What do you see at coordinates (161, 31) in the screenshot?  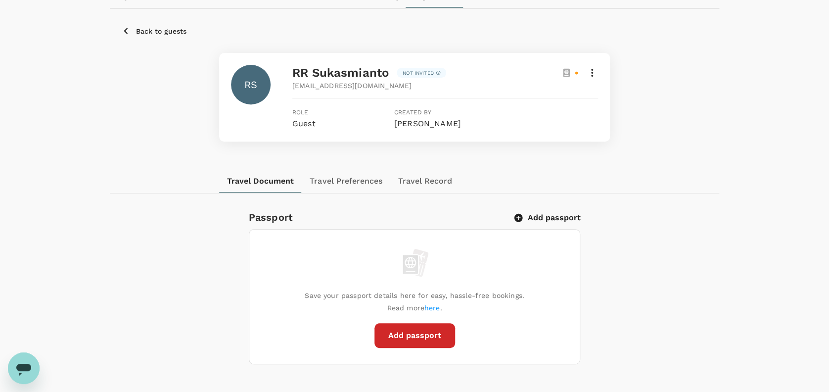 I see `p: Back to guests` at bounding box center [161, 31].